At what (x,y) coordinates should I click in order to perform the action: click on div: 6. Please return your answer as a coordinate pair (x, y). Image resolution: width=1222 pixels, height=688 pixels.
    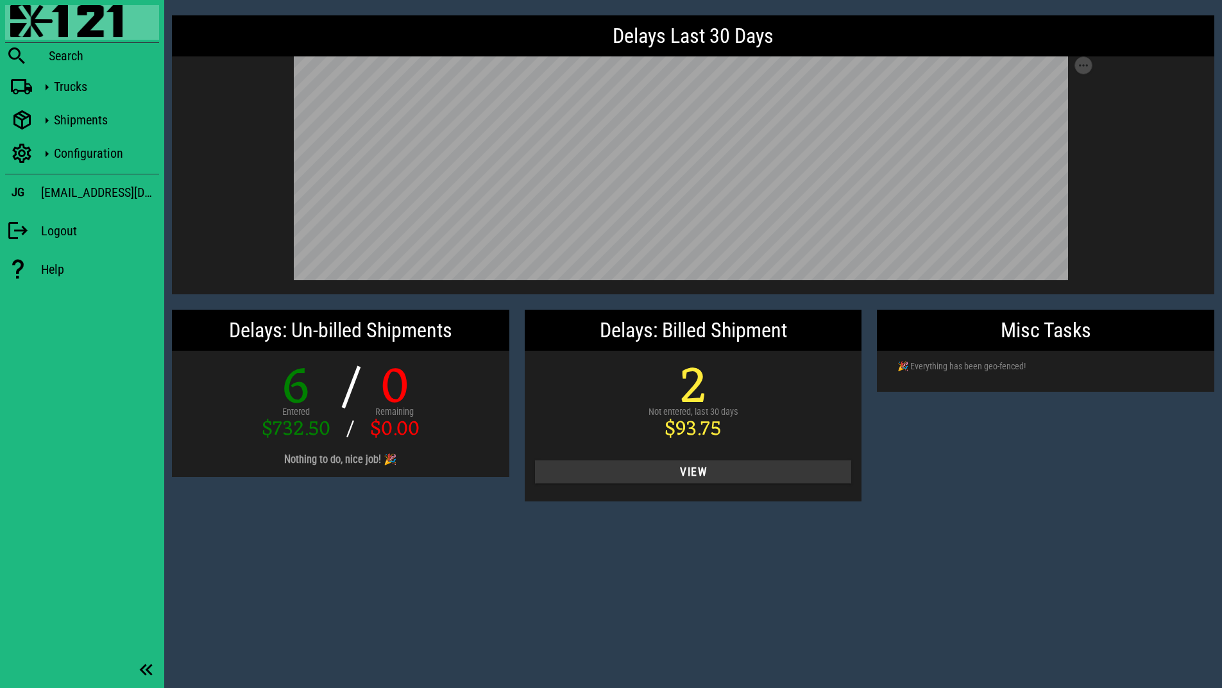
    Looking at the image, I should click on (296, 389).